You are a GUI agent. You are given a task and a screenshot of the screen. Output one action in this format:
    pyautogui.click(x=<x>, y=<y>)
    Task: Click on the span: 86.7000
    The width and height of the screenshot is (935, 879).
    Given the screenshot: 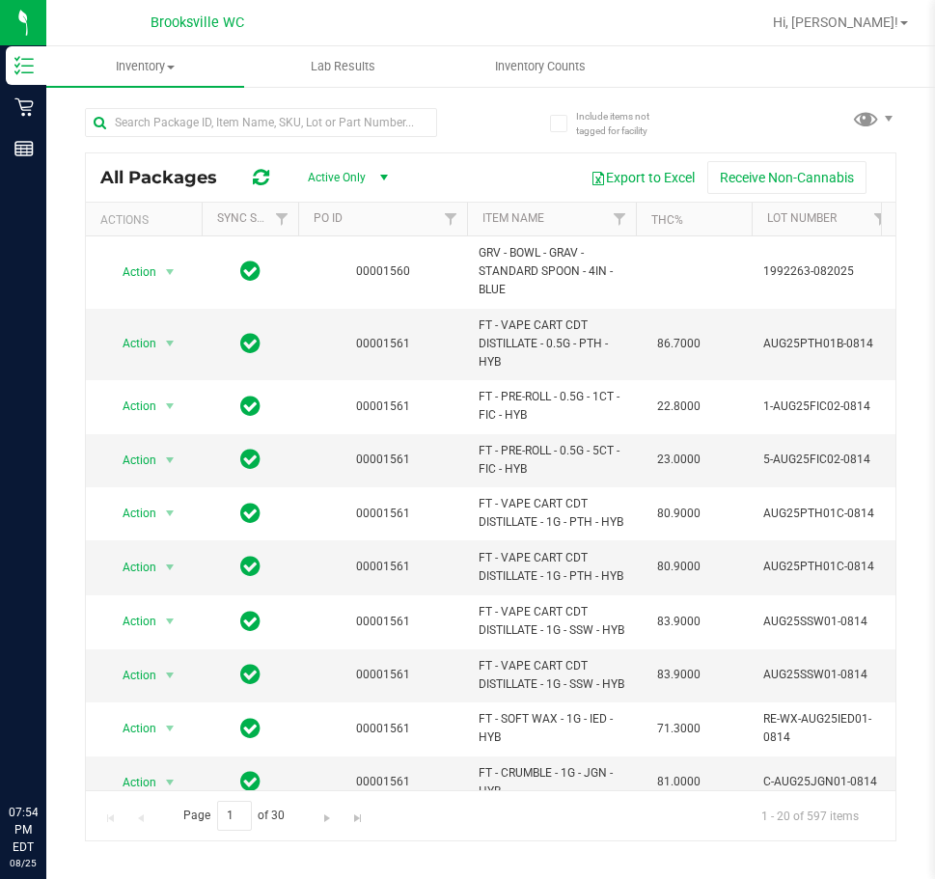 What is the action you would take?
    pyautogui.click(x=678, y=343)
    